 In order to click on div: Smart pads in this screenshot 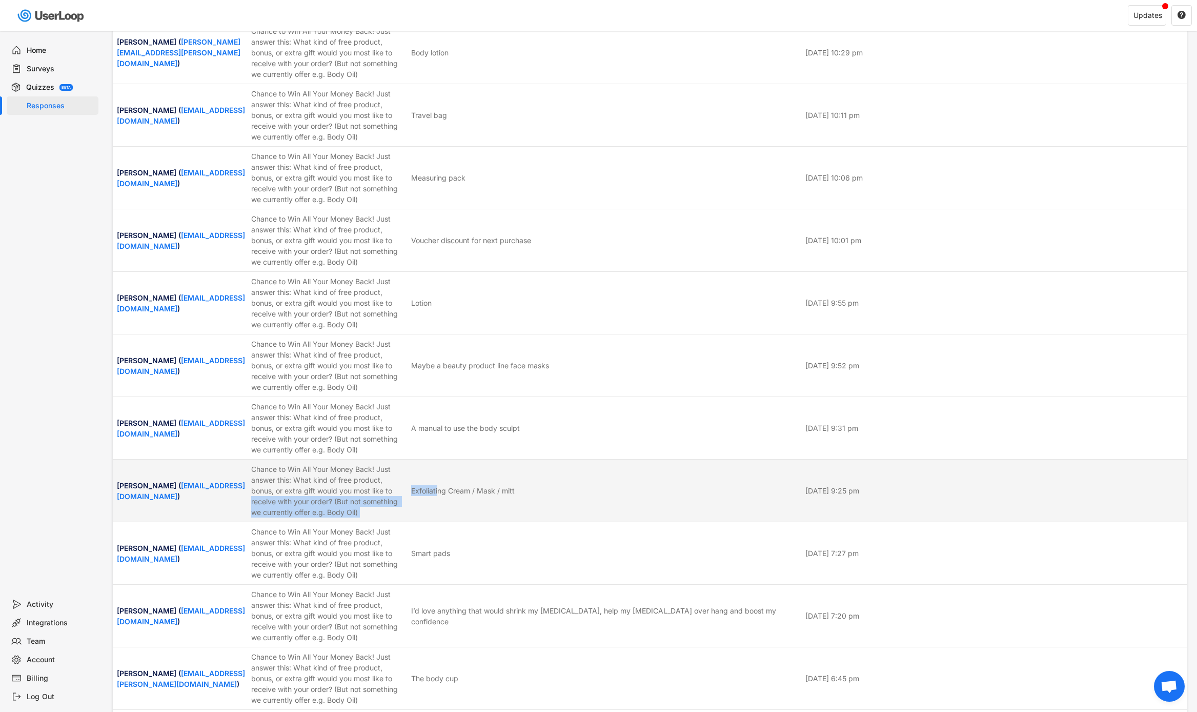, I will do `click(431, 553)`.